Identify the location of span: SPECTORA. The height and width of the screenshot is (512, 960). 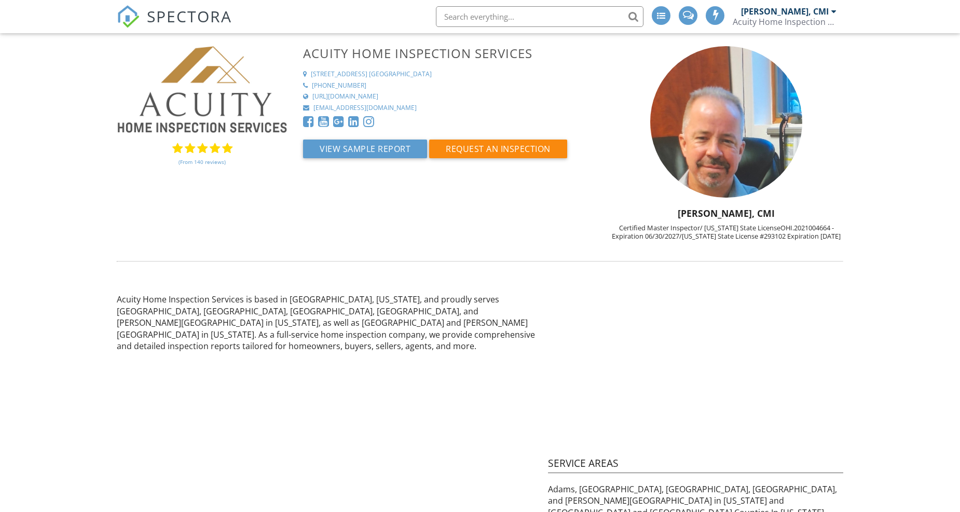
(189, 16).